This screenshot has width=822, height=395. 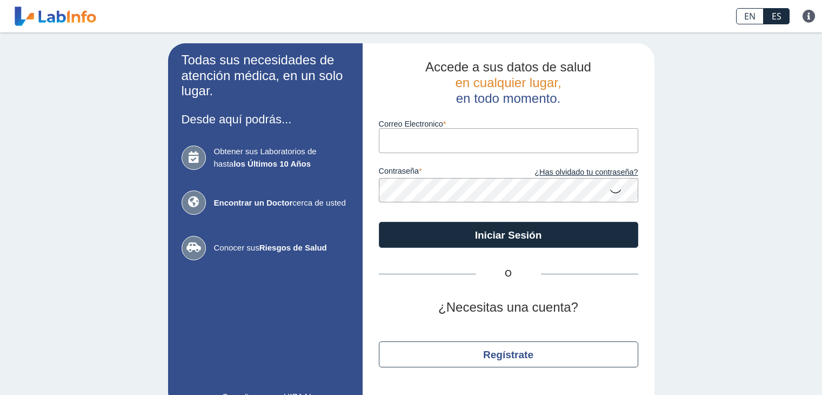 What do you see at coordinates (508, 98) in the screenshot?
I see `span: en todo momento.` at bounding box center [508, 98].